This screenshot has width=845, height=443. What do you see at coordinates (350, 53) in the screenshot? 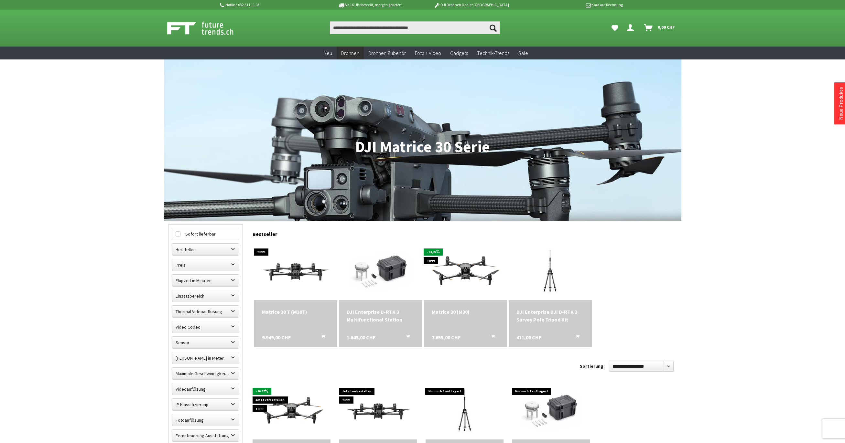
I see `span: Drohnen` at bounding box center [350, 53].